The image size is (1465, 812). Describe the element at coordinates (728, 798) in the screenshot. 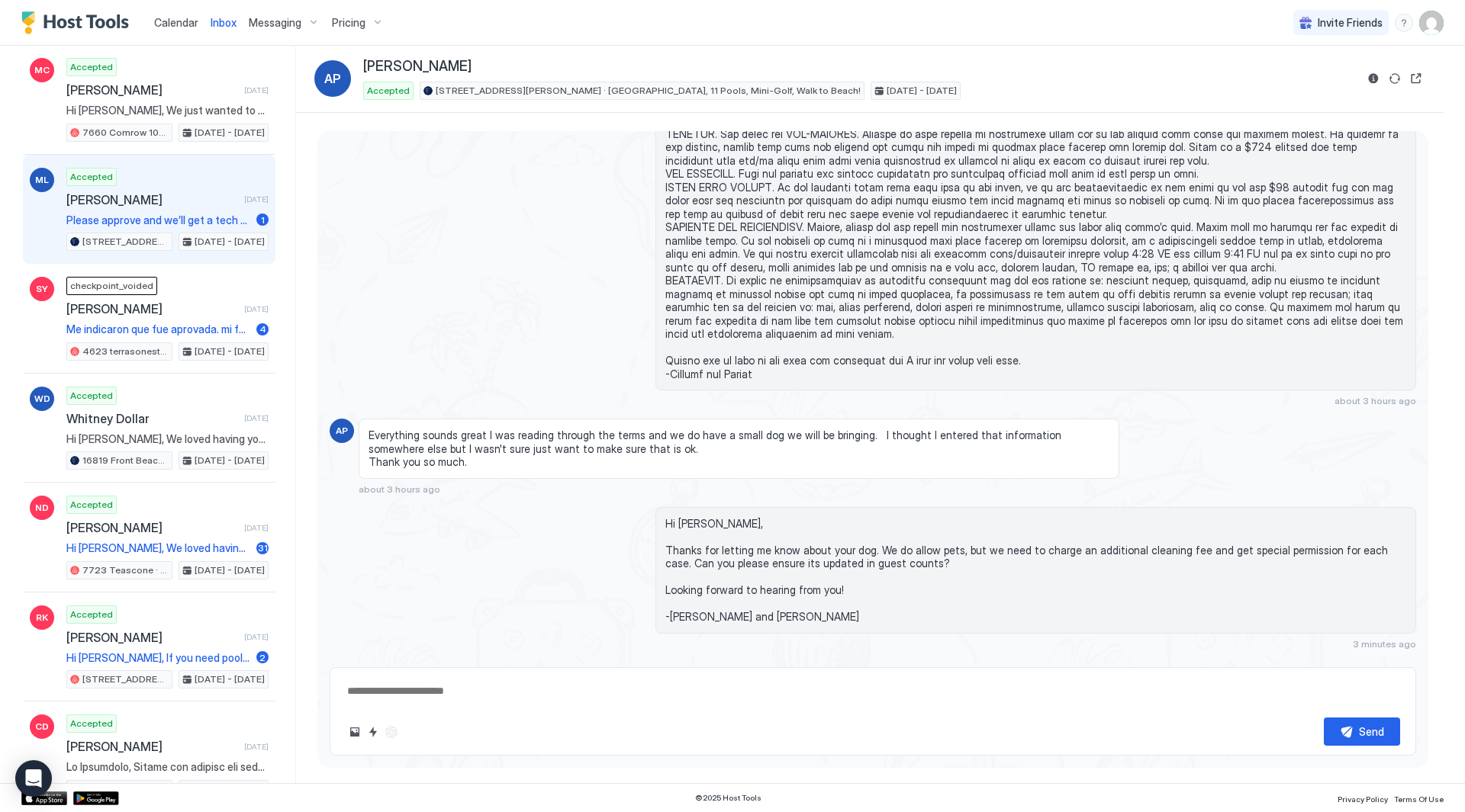

I see `span: © 2025 Host Tools` at that location.